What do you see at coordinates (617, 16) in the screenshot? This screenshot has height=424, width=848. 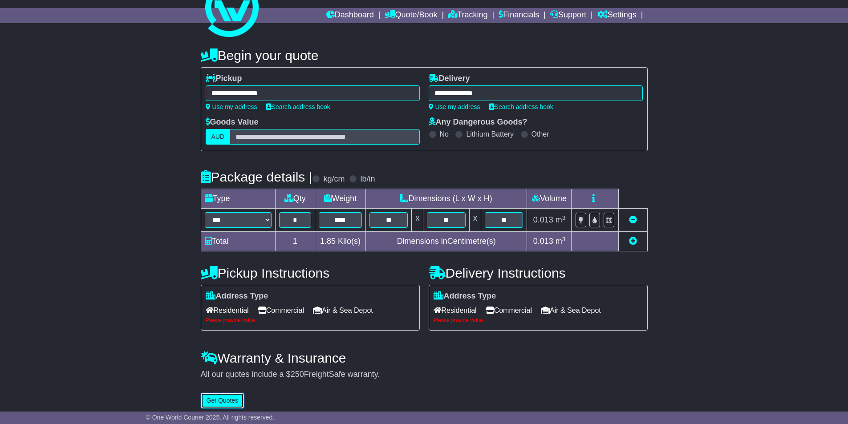 I see `a: Settings` at bounding box center [617, 16].